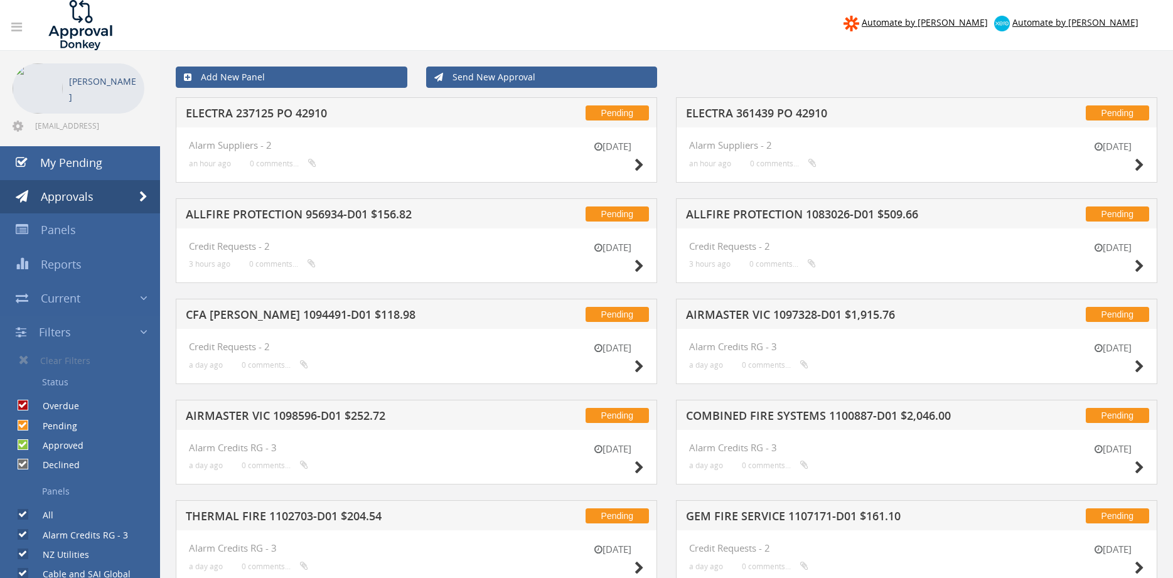  I want to click on span: Approvals, so click(67, 196).